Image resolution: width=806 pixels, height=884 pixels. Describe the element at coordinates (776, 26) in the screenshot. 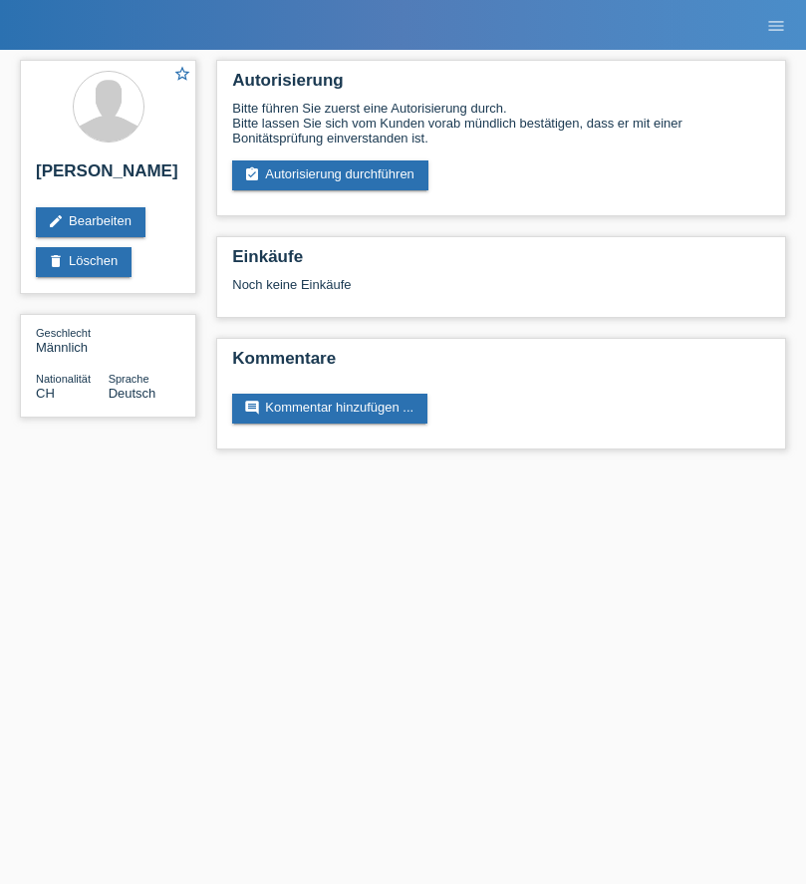

I see `i: menu` at that location.